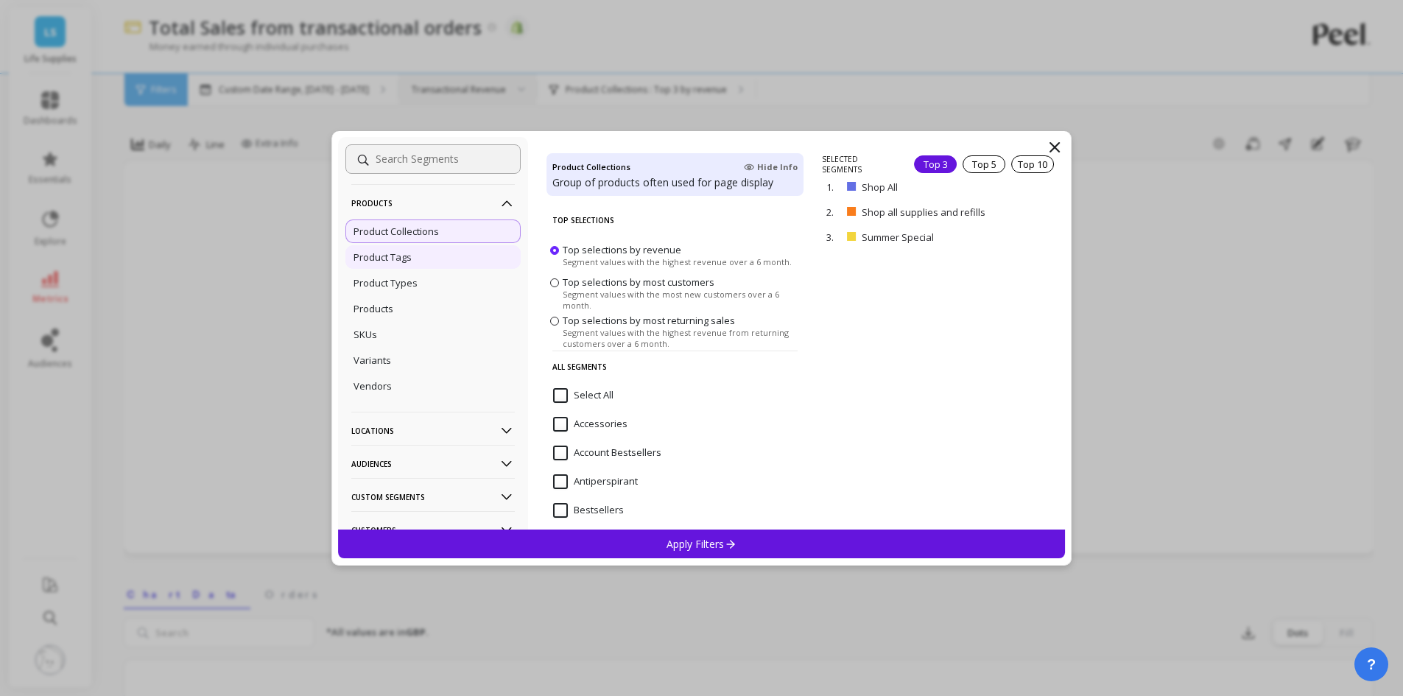 The height and width of the screenshot is (696, 1403). Describe the element at coordinates (607, 453) in the screenshot. I see `span: Account Bestsellers` at that location.